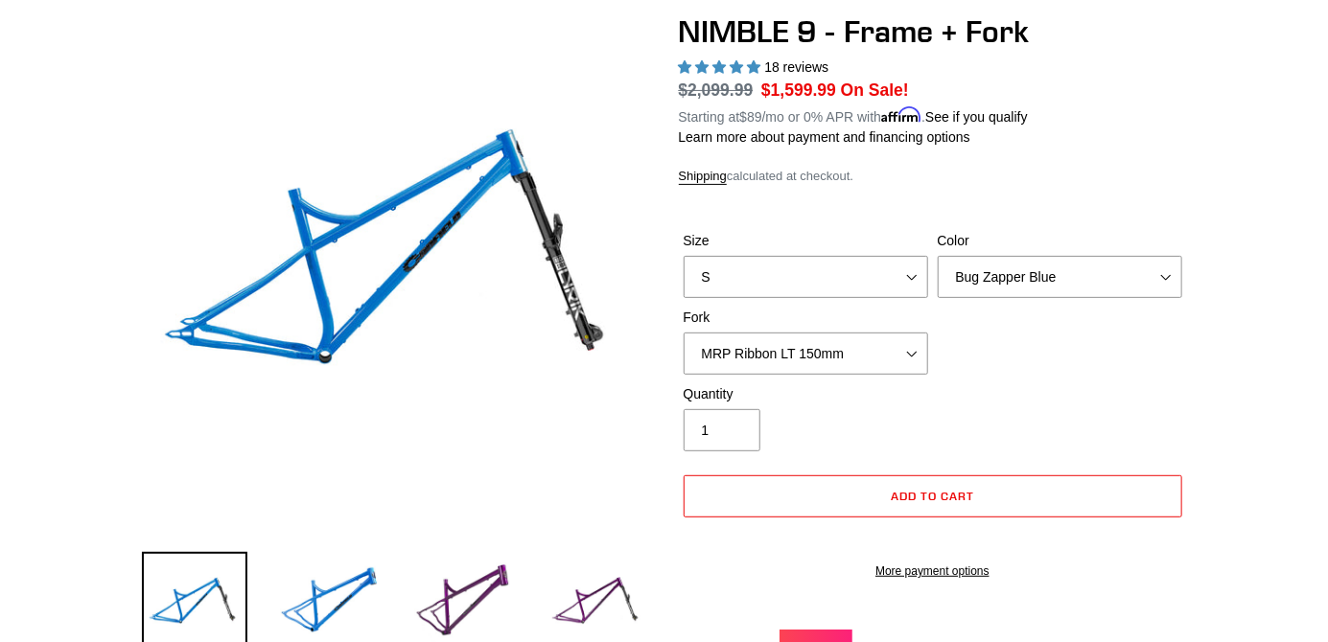 This screenshot has width=1328, height=642. Describe the element at coordinates (805, 394) in the screenshot. I see `label: Quantity` at that location.